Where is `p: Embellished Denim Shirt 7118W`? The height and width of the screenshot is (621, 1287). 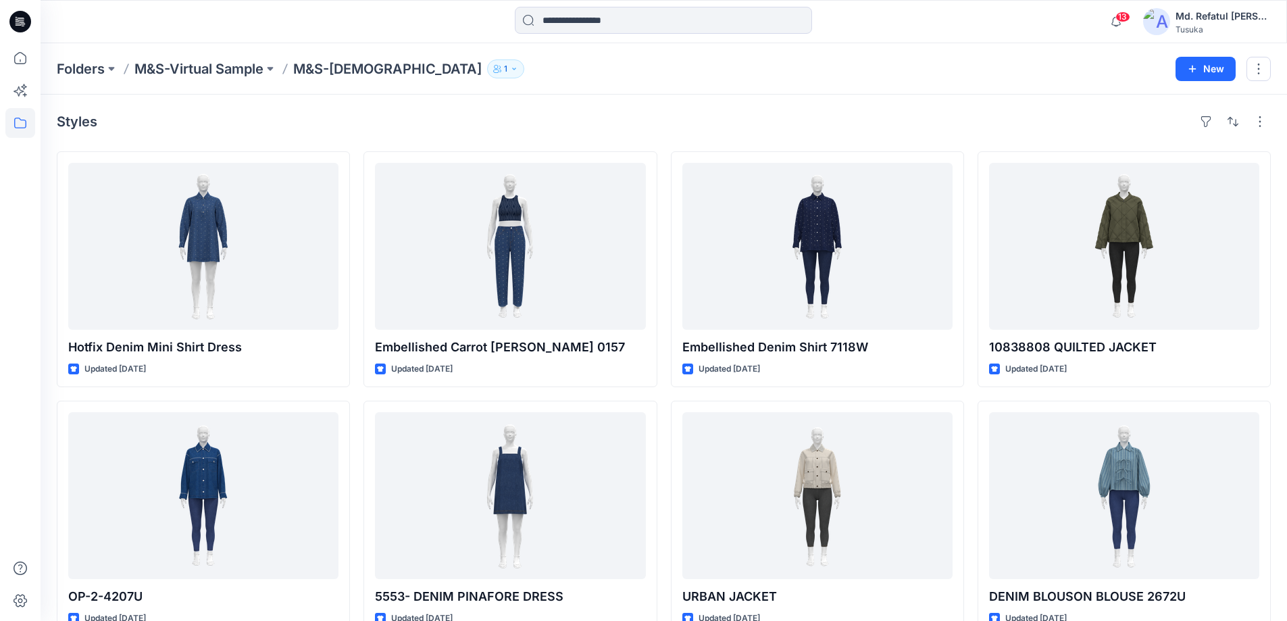
p: Embellished Denim Shirt 7118W is located at coordinates (818, 347).